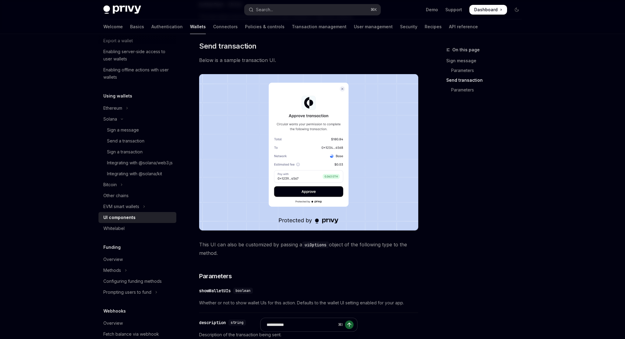  Describe the element at coordinates (137, 271) in the screenshot. I see `button: Toggle Methods section` at that location.